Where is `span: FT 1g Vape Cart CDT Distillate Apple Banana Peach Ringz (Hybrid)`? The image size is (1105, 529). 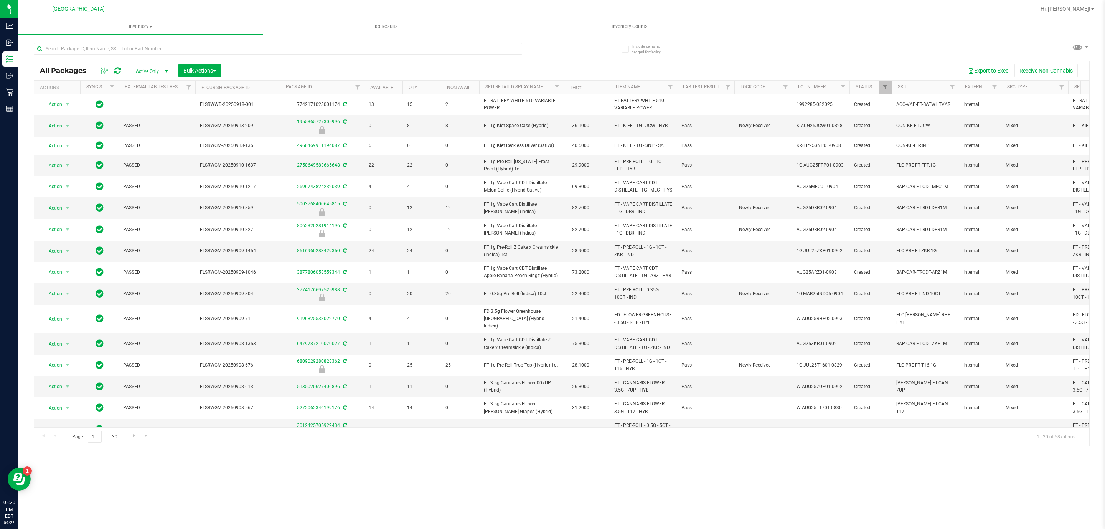
span: FT 1g Vape Cart CDT Distillate Apple Banana Peach Ringz (Hybrid) is located at coordinates (521, 272).